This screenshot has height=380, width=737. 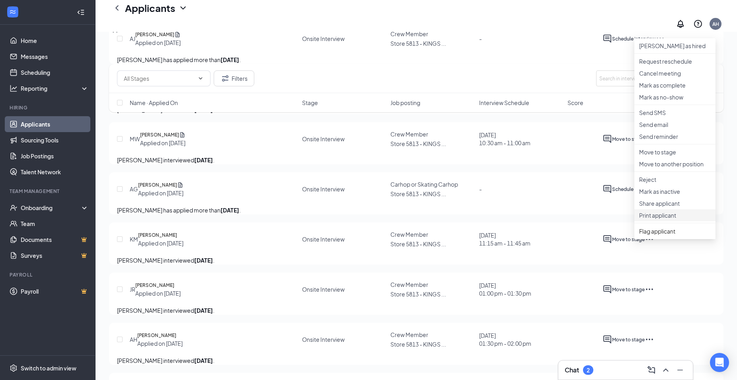 What do you see at coordinates (505, 293) in the screenshot?
I see `span: 01:00 pm - 01:30 pm` at bounding box center [505, 293].